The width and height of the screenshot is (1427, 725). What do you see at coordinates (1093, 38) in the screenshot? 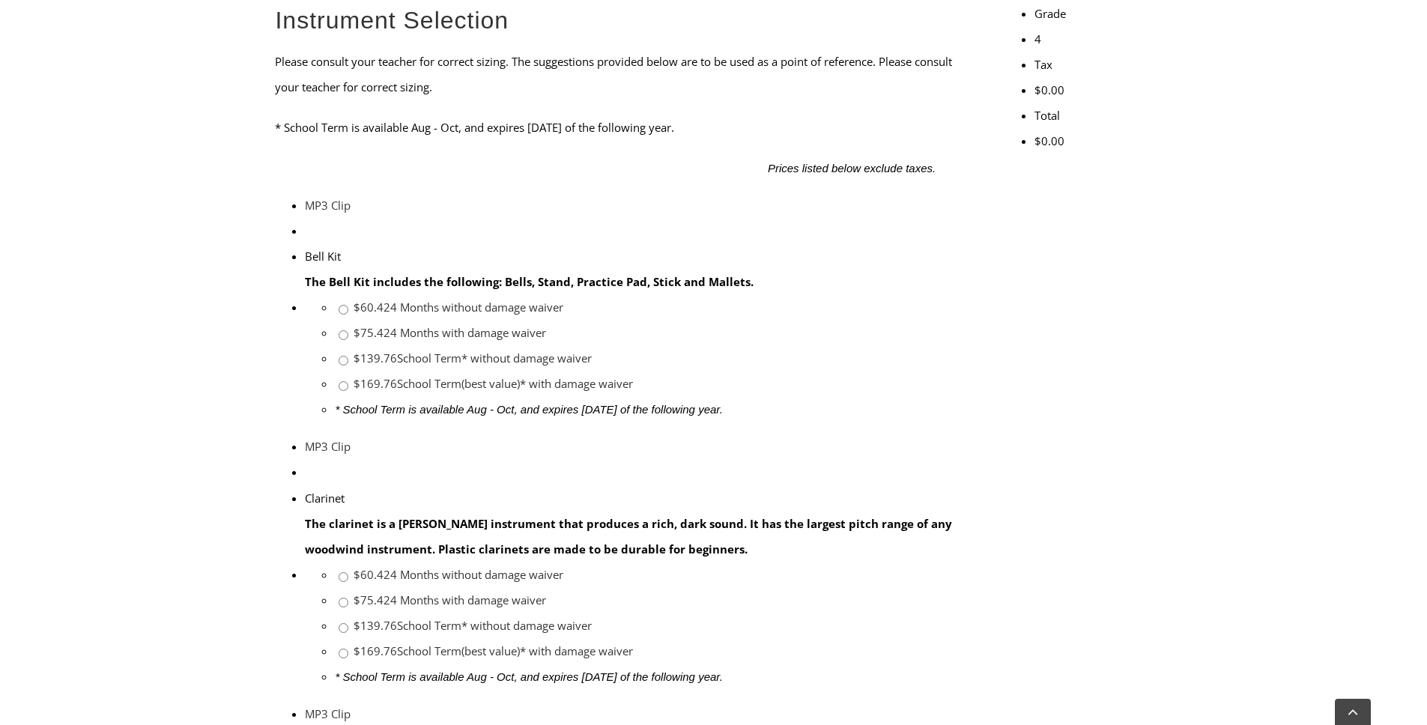
I see `li: 4` at bounding box center [1093, 38].